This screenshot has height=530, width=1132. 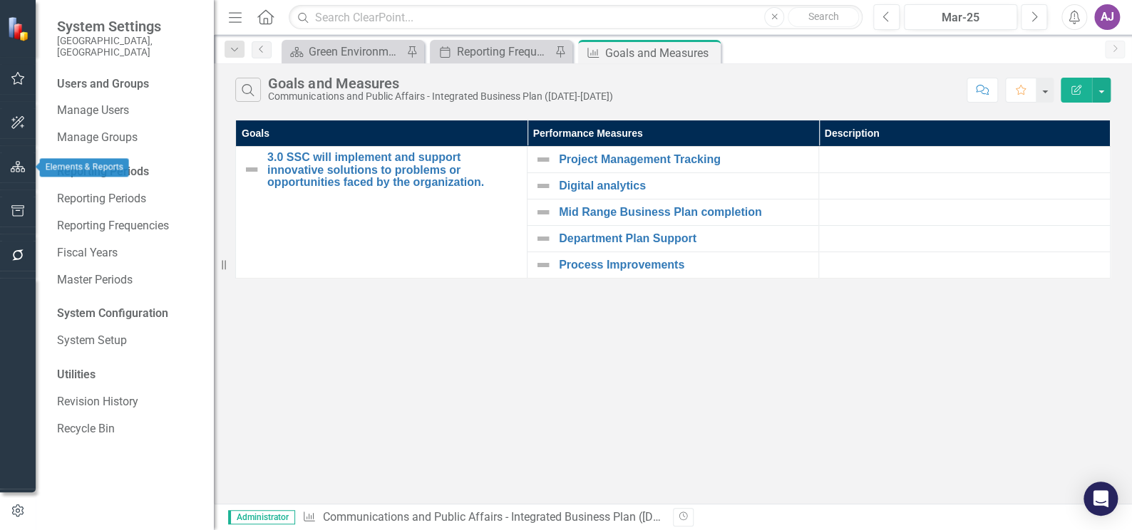 I want to click on a: System Setup, so click(x=128, y=341).